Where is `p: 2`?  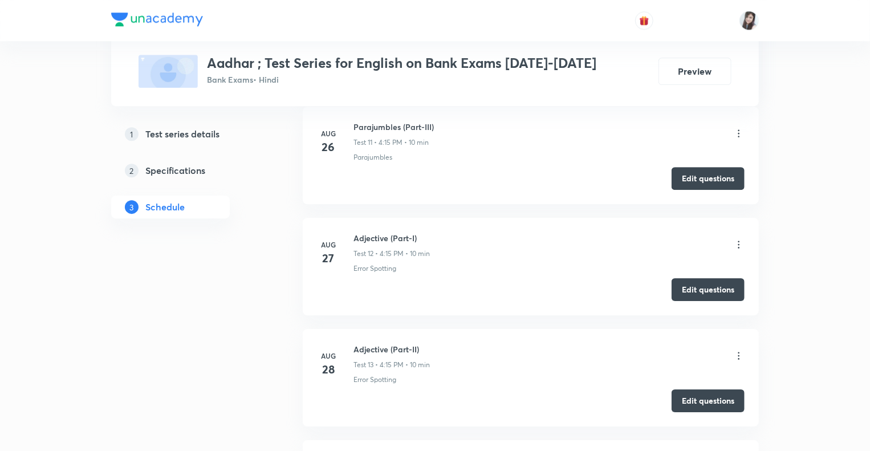 p: 2 is located at coordinates (132, 170).